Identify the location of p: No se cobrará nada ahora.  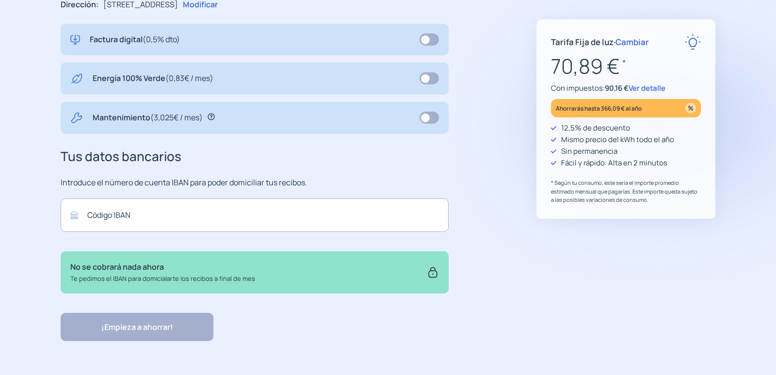
(162, 267).